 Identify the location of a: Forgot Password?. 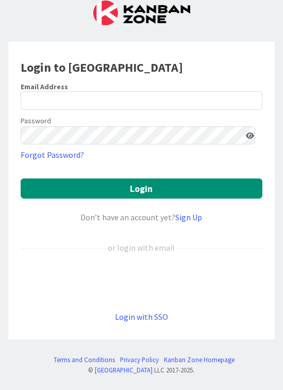
(52, 155).